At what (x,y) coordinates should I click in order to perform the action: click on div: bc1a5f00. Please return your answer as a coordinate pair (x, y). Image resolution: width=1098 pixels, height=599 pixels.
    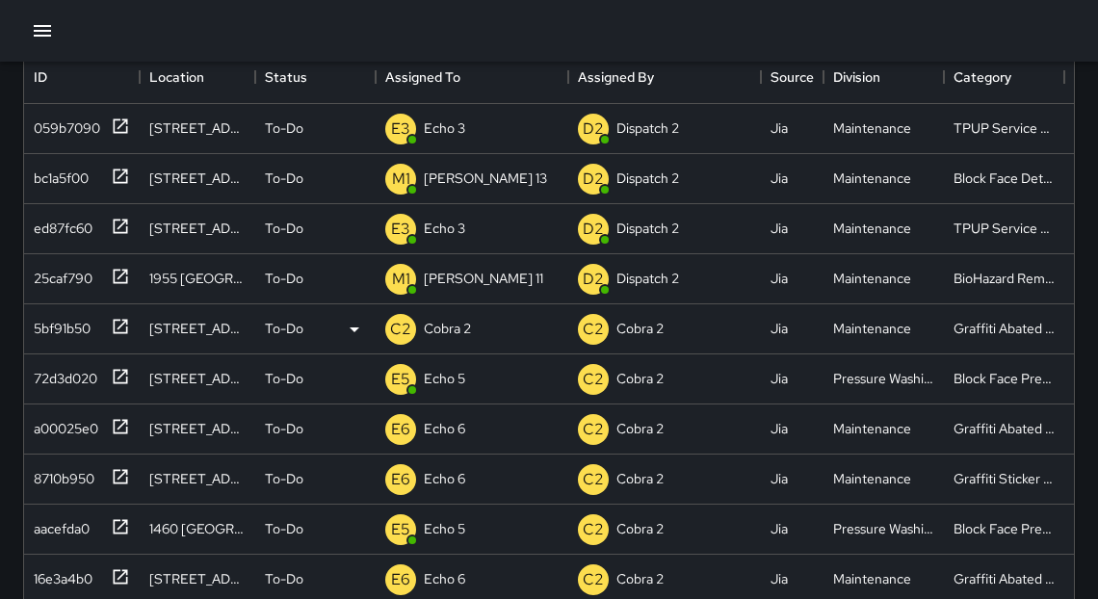
    Looking at the image, I should click on (57, 174).